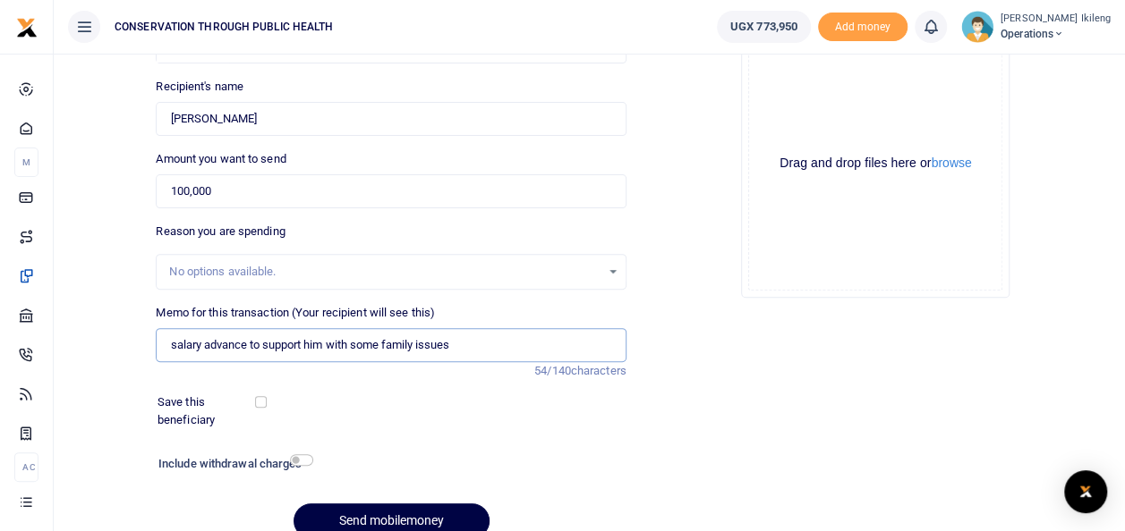  Describe the element at coordinates (232, 464) in the screenshot. I see `h6: Include withdrawal charges` at that location.